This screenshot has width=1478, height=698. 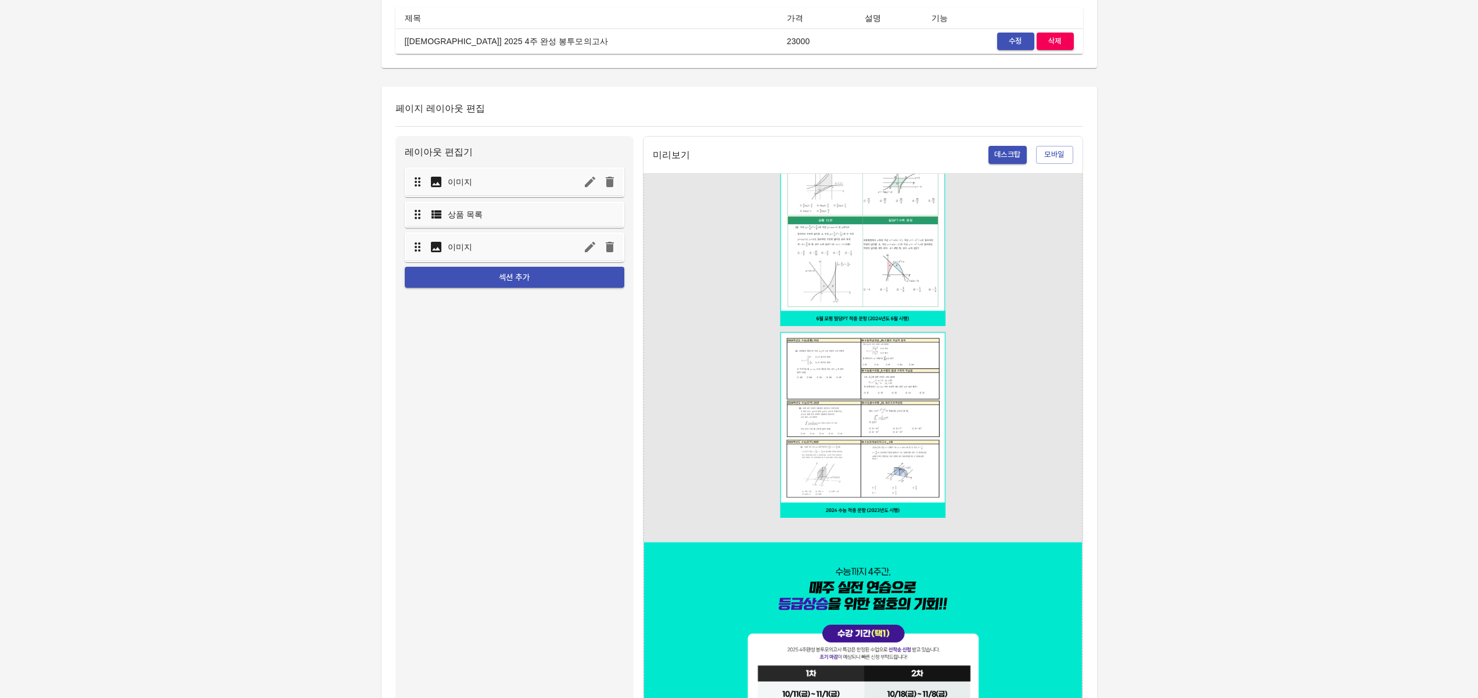 What do you see at coordinates (1008, 154) in the screenshot?
I see `span: 데스크탑` at bounding box center [1008, 154].